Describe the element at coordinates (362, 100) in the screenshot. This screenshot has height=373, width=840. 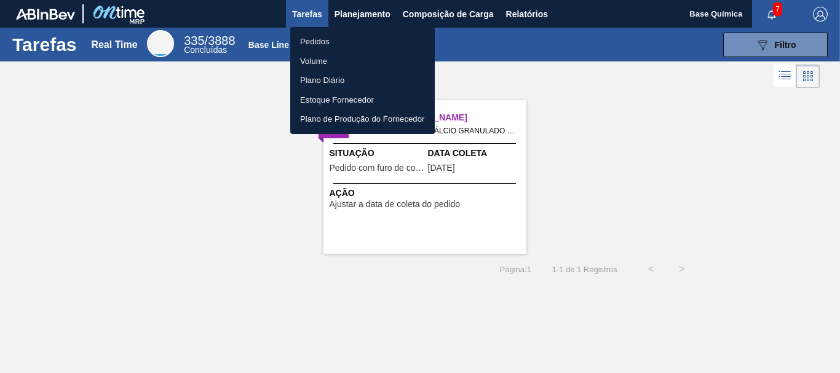
I see `li: Estoque Fornecedor` at that location.